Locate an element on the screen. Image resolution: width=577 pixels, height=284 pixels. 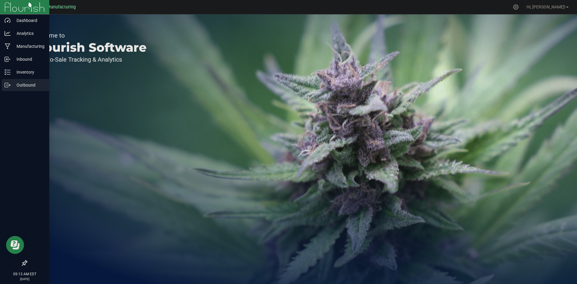
inline-svg: Inbound is located at coordinates (8, 59).